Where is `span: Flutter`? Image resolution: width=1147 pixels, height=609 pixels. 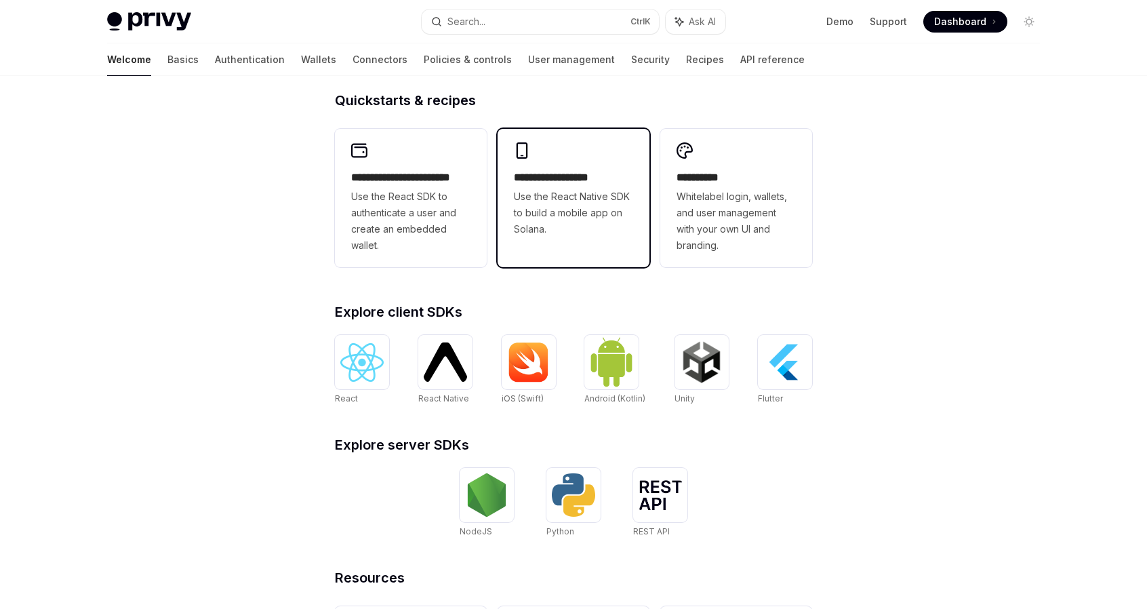
span: Flutter is located at coordinates (770, 398).